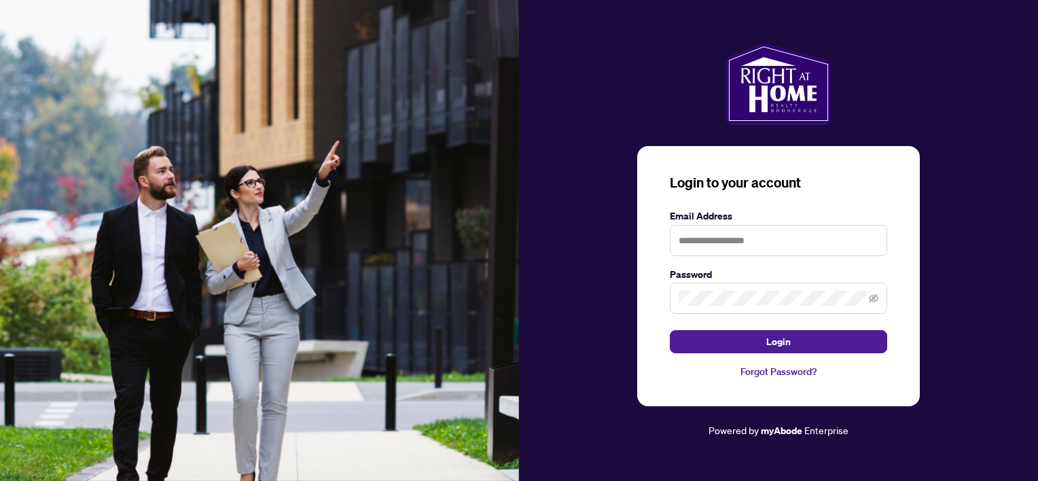 Image resolution: width=1038 pixels, height=481 pixels. I want to click on span: Enterprise, so click(826, 430).